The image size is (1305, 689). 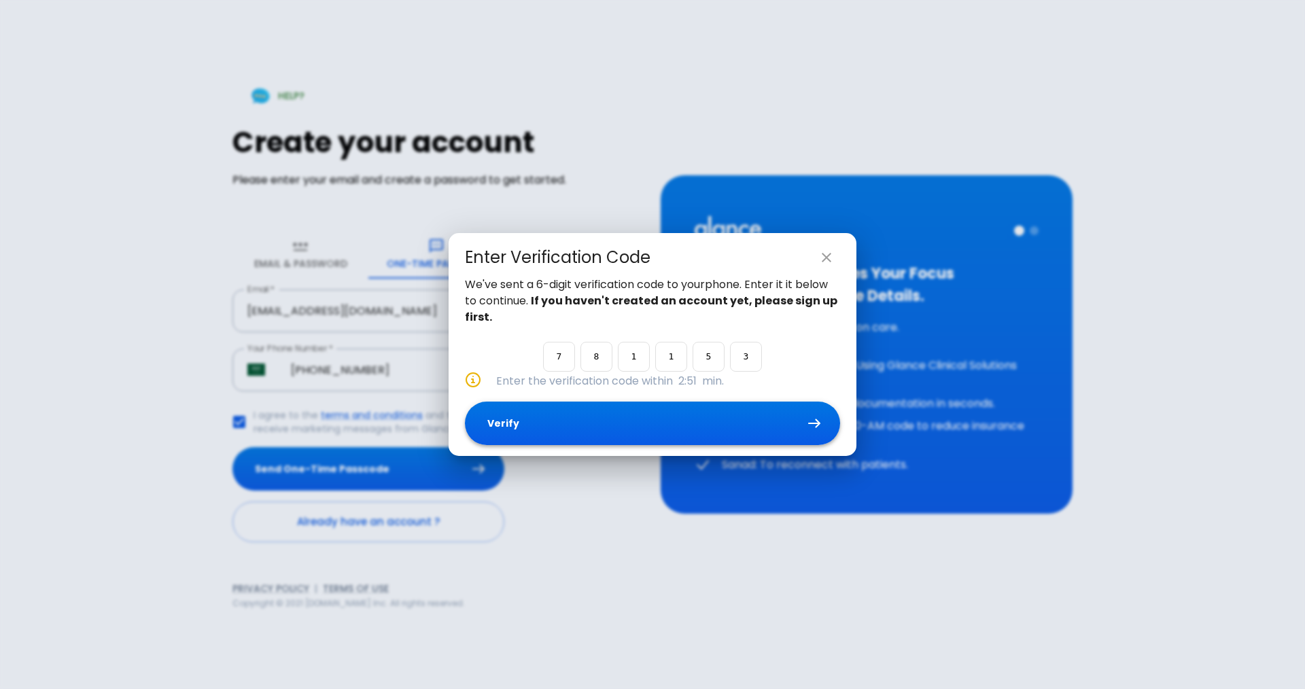 What do you see at coordinates (558, 258) in the screenshot?
I see `div: Enter Verification Code` at bounding box center [558, 258].